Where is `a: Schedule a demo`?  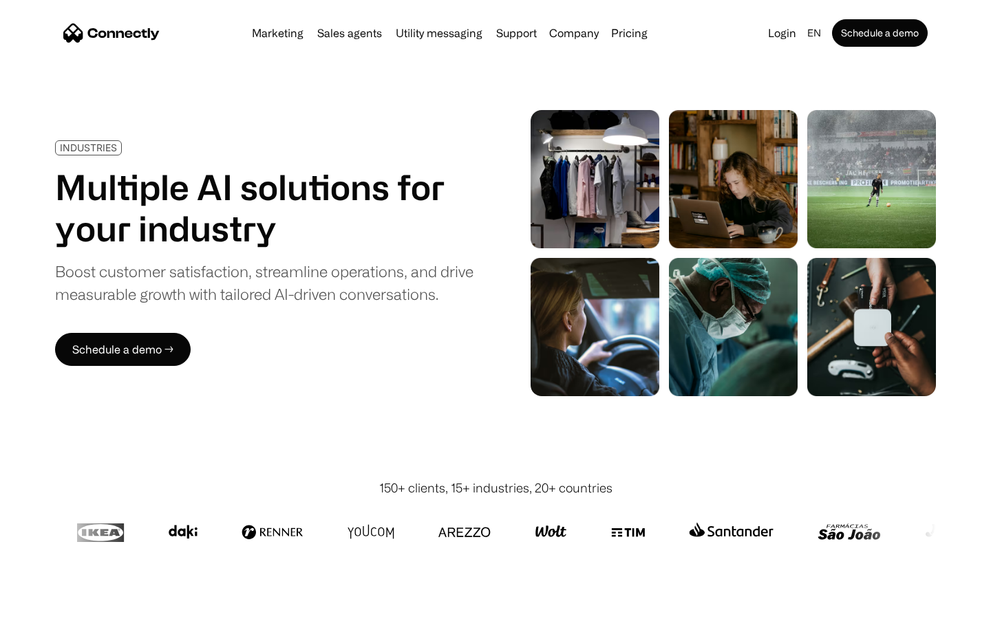 a: Schedule a demo is located at coordinates (879, 33).